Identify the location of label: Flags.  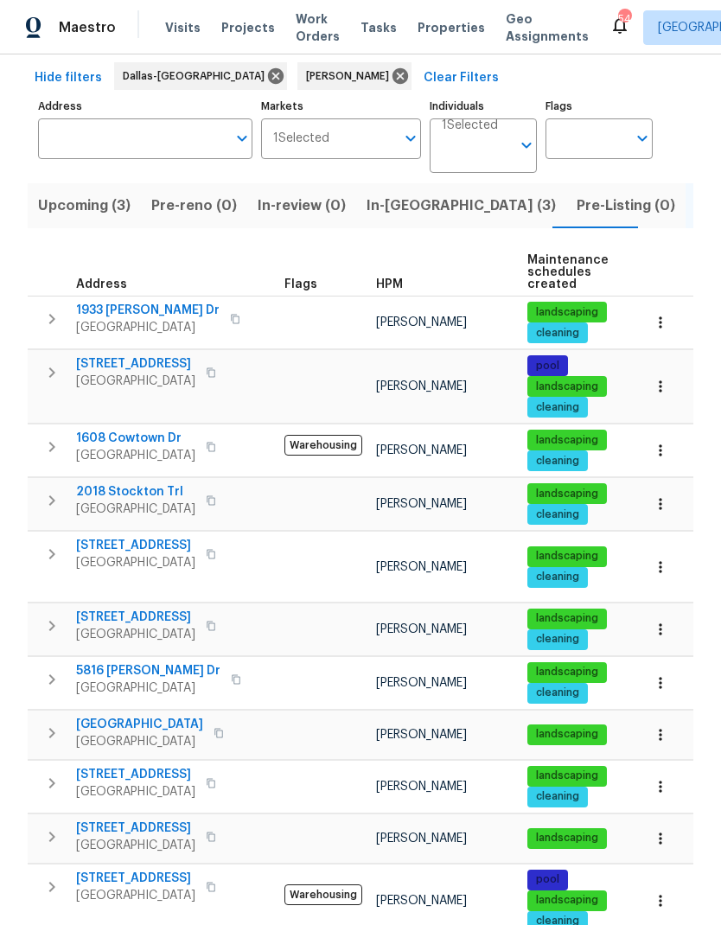
(599, 106).